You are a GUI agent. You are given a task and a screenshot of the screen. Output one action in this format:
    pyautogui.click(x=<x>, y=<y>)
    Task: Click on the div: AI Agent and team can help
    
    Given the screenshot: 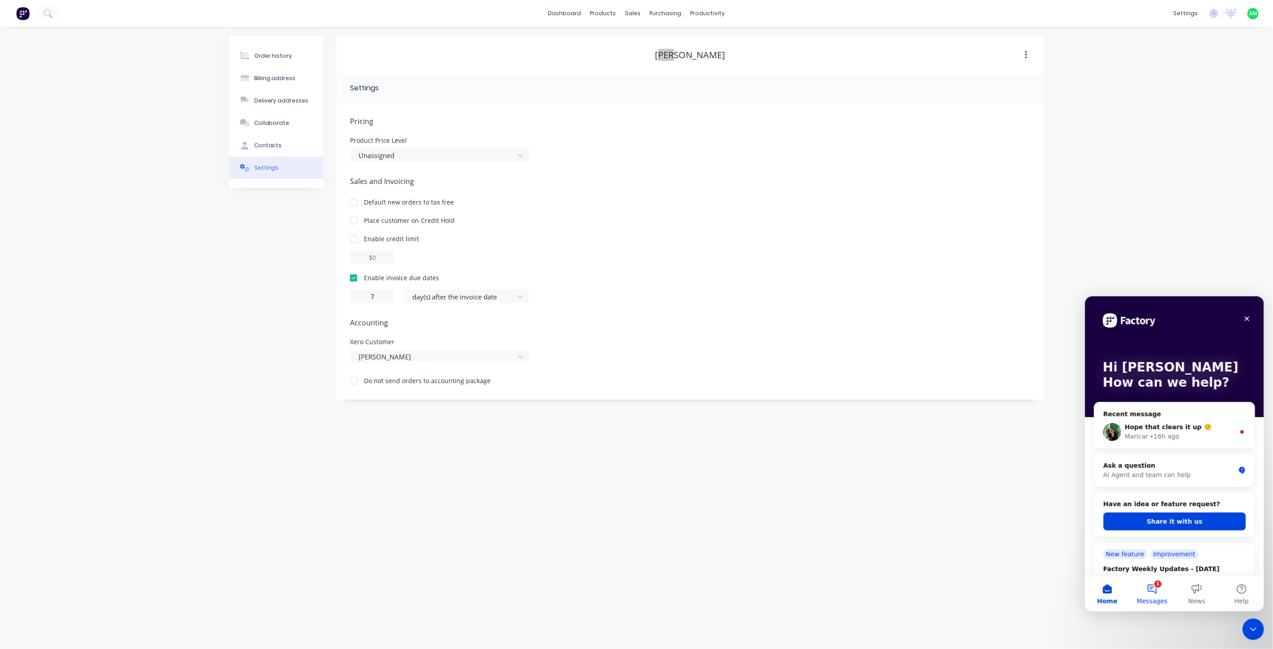 What is the action you would take?
    pyautogui.click(x=84, y=179)
    